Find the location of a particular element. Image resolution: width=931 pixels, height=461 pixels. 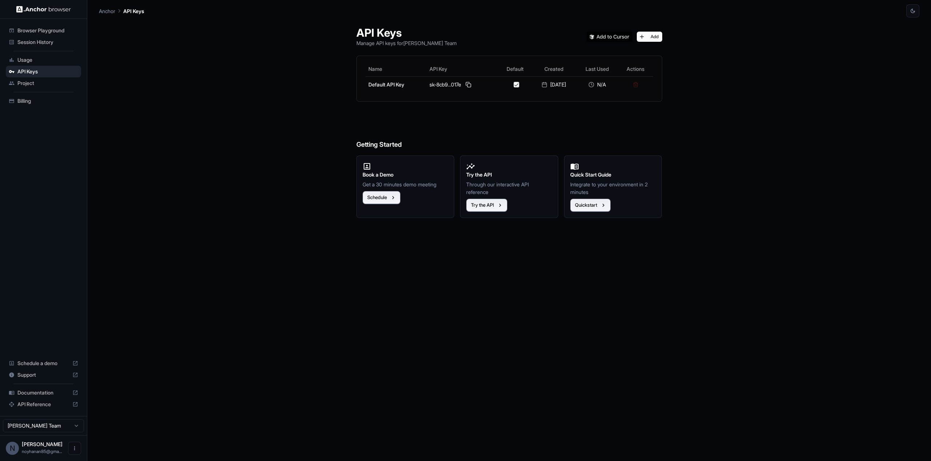

p: API Keys is located at coordinates (133, 11).